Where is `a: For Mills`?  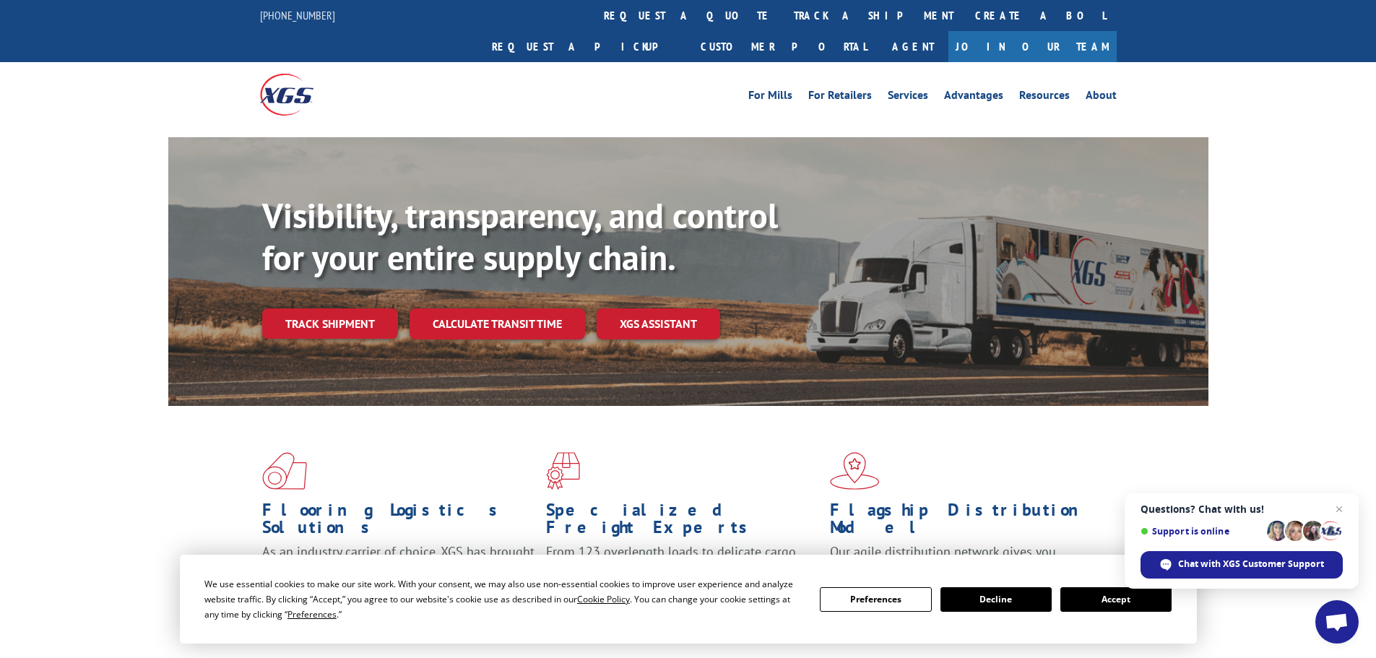 a: For Mills is located at coordinates (770, 98).